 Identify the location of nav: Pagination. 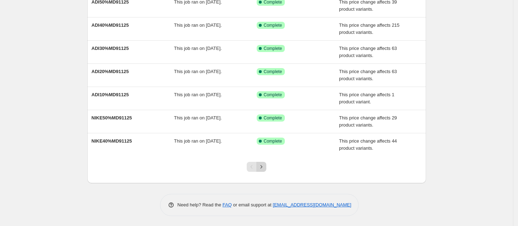
(256, 167).